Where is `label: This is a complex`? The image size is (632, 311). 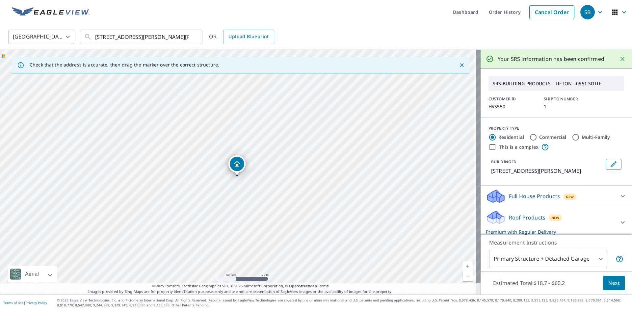
label: This is a complex is located at coordinates (519, 147).